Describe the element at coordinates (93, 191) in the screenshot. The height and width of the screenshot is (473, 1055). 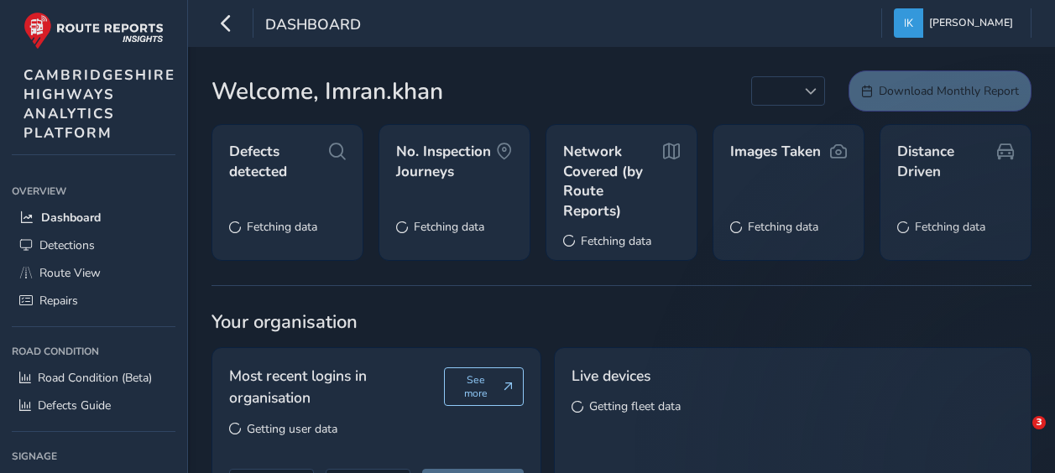
I see `div: Overview` at that location.